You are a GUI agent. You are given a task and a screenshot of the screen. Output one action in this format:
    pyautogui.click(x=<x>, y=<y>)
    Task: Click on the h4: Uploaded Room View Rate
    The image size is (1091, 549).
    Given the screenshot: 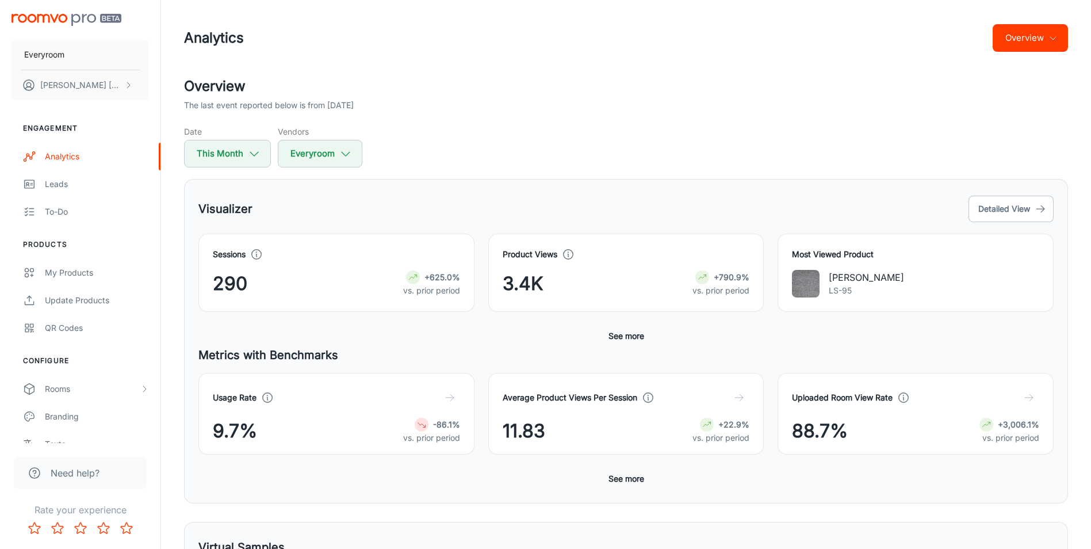 What is the action you would take?
    pyautogui.click(x=842, y=397)
    